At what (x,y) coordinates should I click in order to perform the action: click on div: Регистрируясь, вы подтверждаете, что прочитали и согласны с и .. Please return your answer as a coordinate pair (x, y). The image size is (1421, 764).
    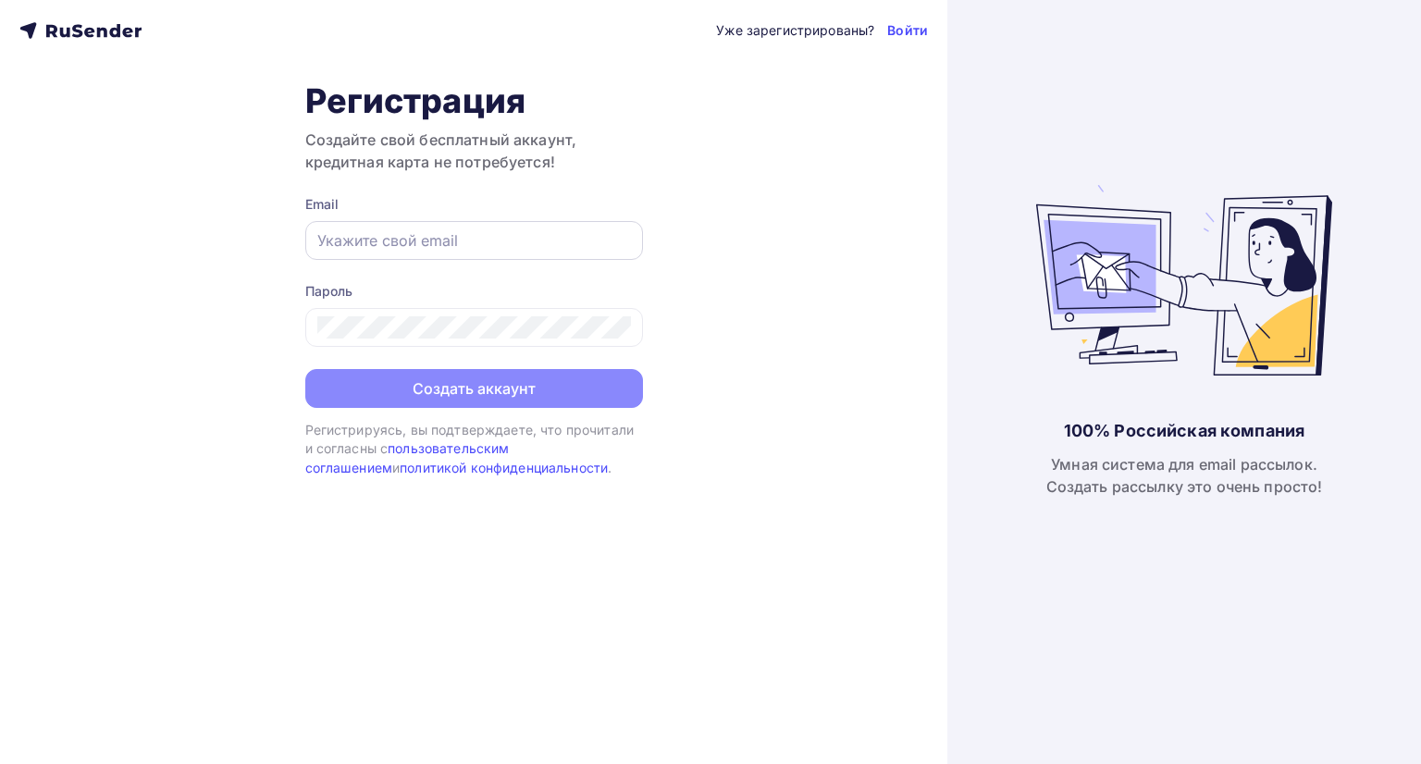
    Looking at the image, I should click on (474, 449).